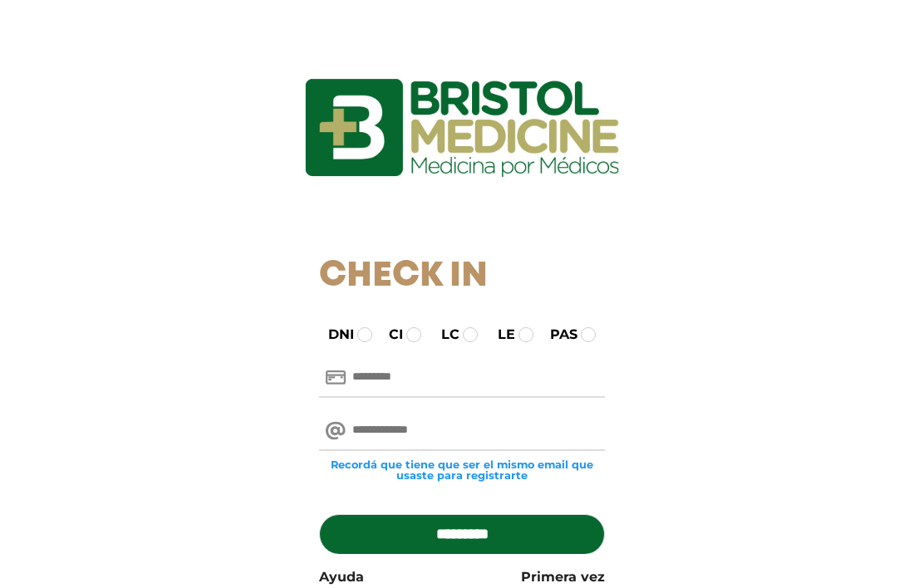 The height and width of the screenshot is (588, 924). I want to click on a: Primera vez, so click(563, 578).